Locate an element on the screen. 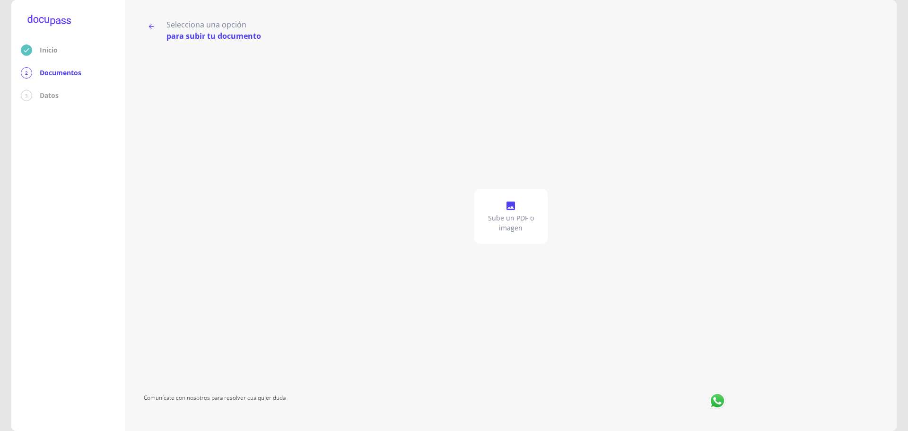 This screenshot has width=908, height=431. div: 3 is located at coordinates (26, 96).